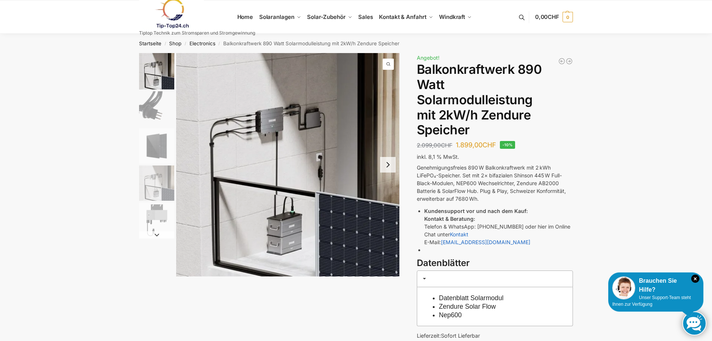 The height and width of the screenshot is (341, 712). What do you see at coordinates (651, 301) in the screenshot?
I see `span: Unser Support-Team steht Ihnen zur Verfügung` at bounding box center [651, 301].